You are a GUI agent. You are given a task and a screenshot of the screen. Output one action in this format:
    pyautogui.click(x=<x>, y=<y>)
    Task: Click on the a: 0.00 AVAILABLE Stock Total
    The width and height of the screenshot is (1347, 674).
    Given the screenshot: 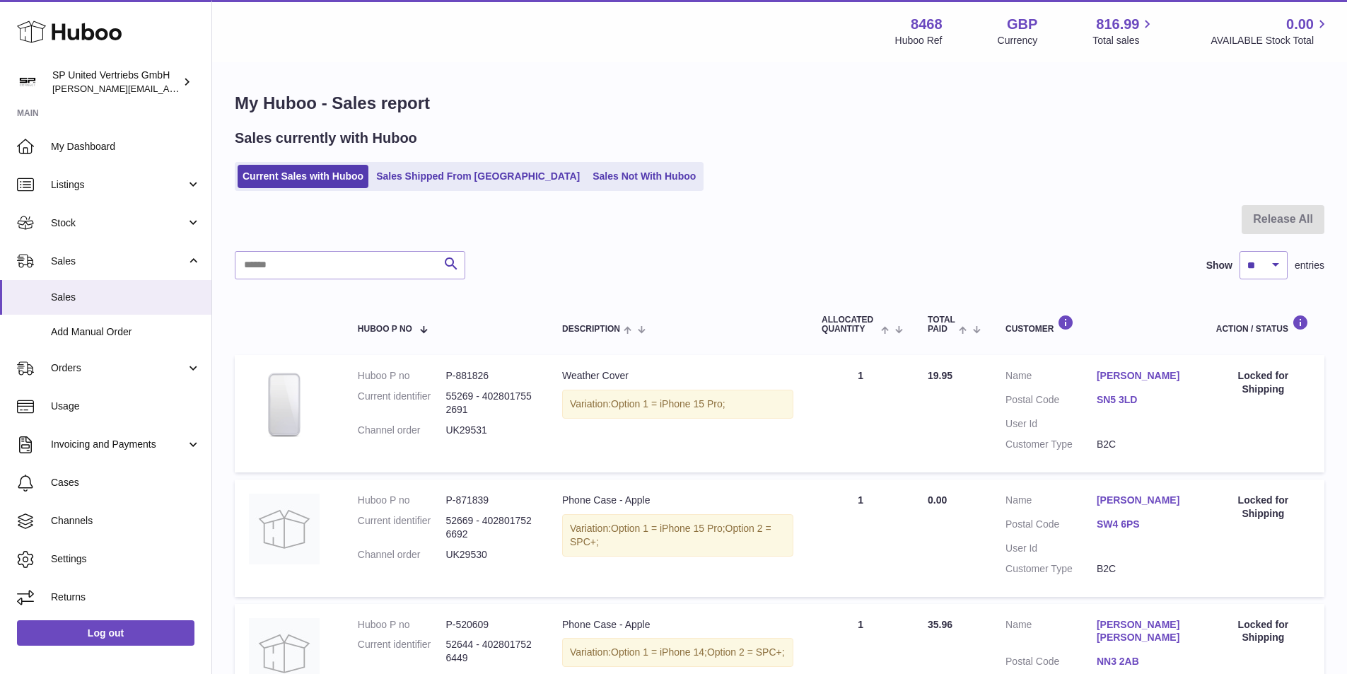 What is the action you would take?
    pyautogui.click(x=1270, y=31)
    